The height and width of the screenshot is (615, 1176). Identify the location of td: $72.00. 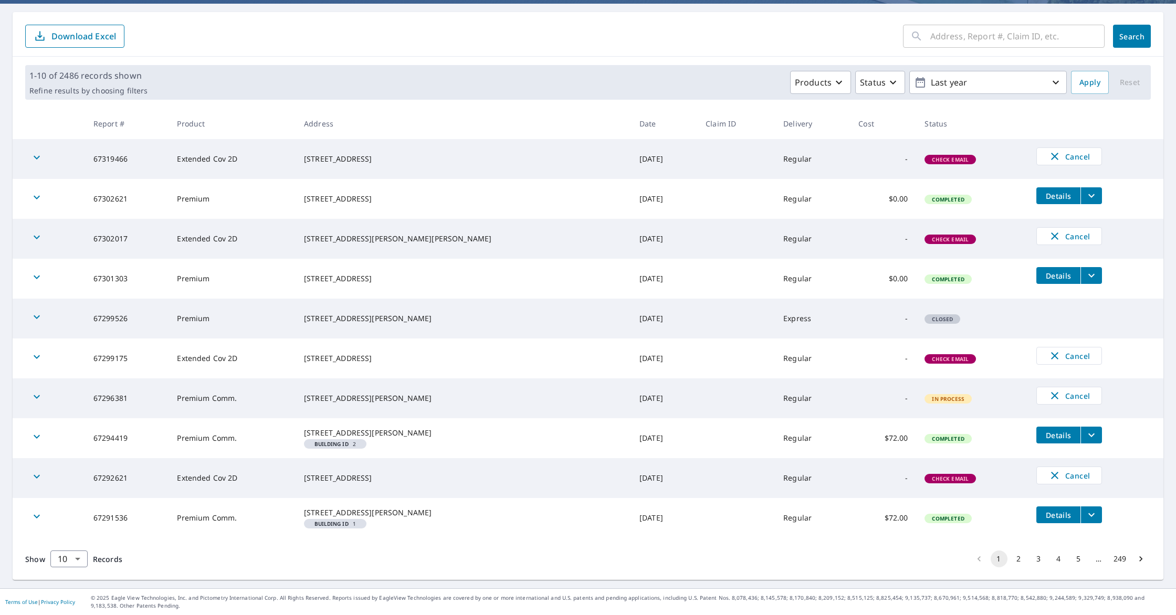
(883, 439).